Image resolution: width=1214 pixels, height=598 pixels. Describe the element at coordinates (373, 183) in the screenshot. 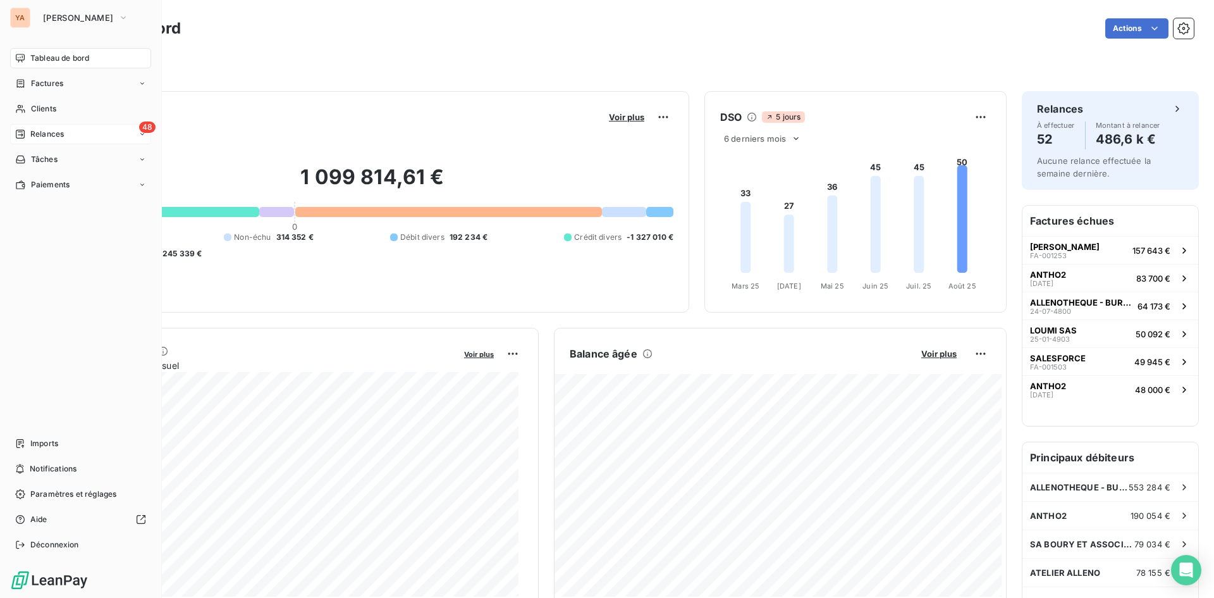

I see `h2: 1 099 814,61 €` at that location.